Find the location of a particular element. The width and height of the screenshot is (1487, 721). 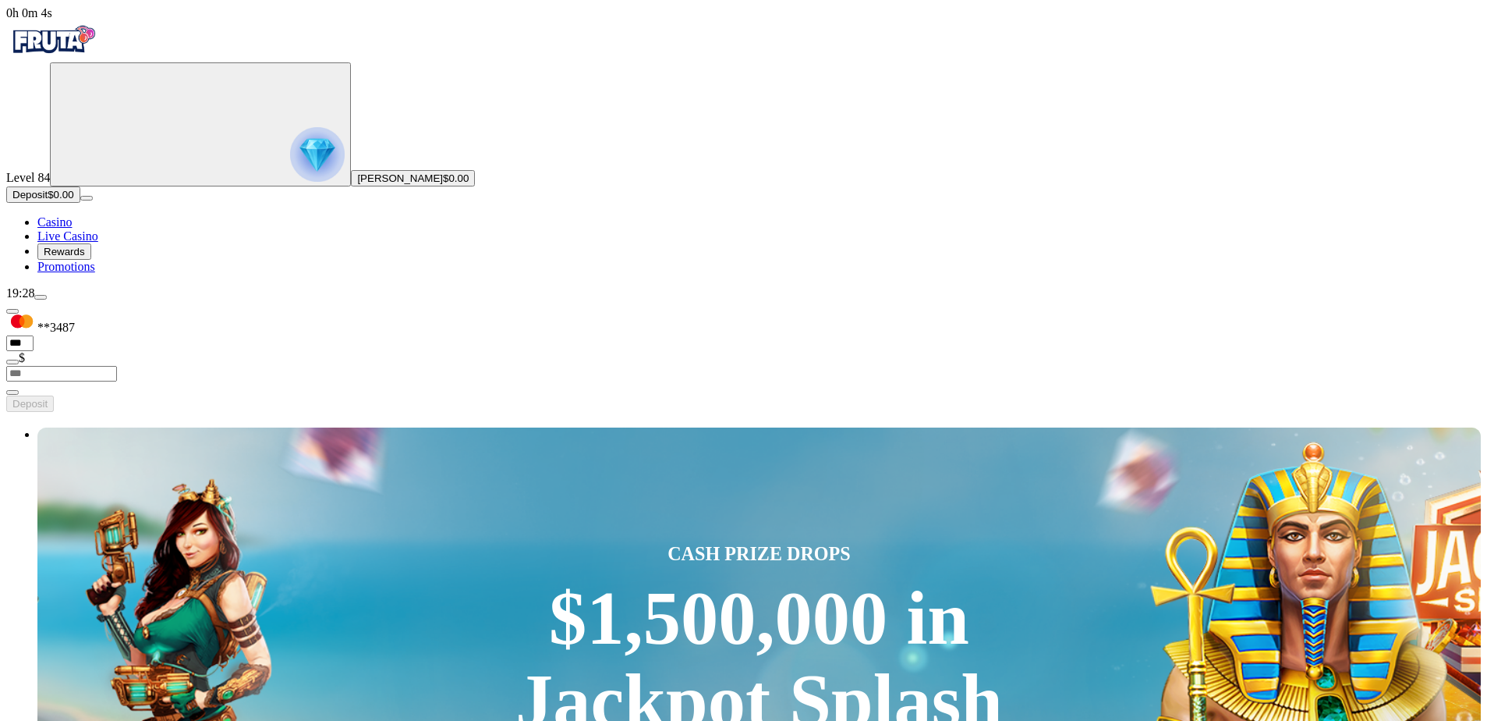

span: CASH PRIZE DROPS is located at coordinates (759, 554).